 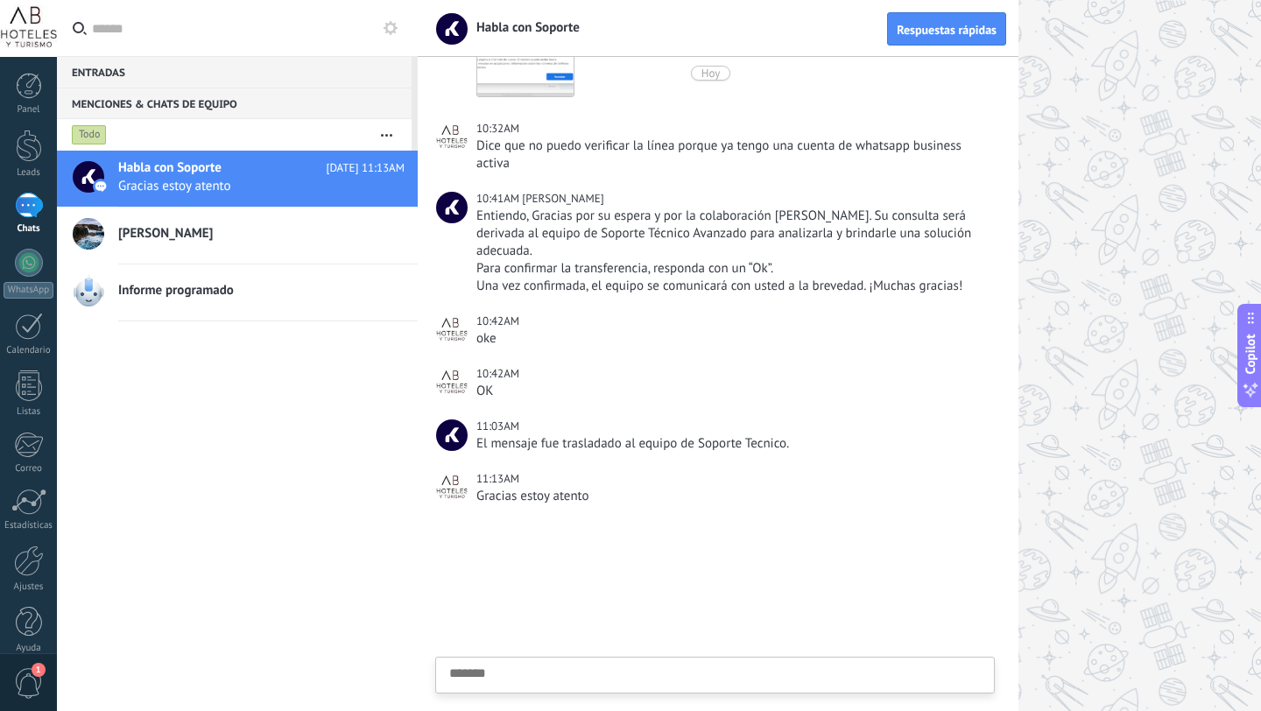 I want to click on img: tab_keywords_by_traffic_grey.svg, so click(x=199, y=109).